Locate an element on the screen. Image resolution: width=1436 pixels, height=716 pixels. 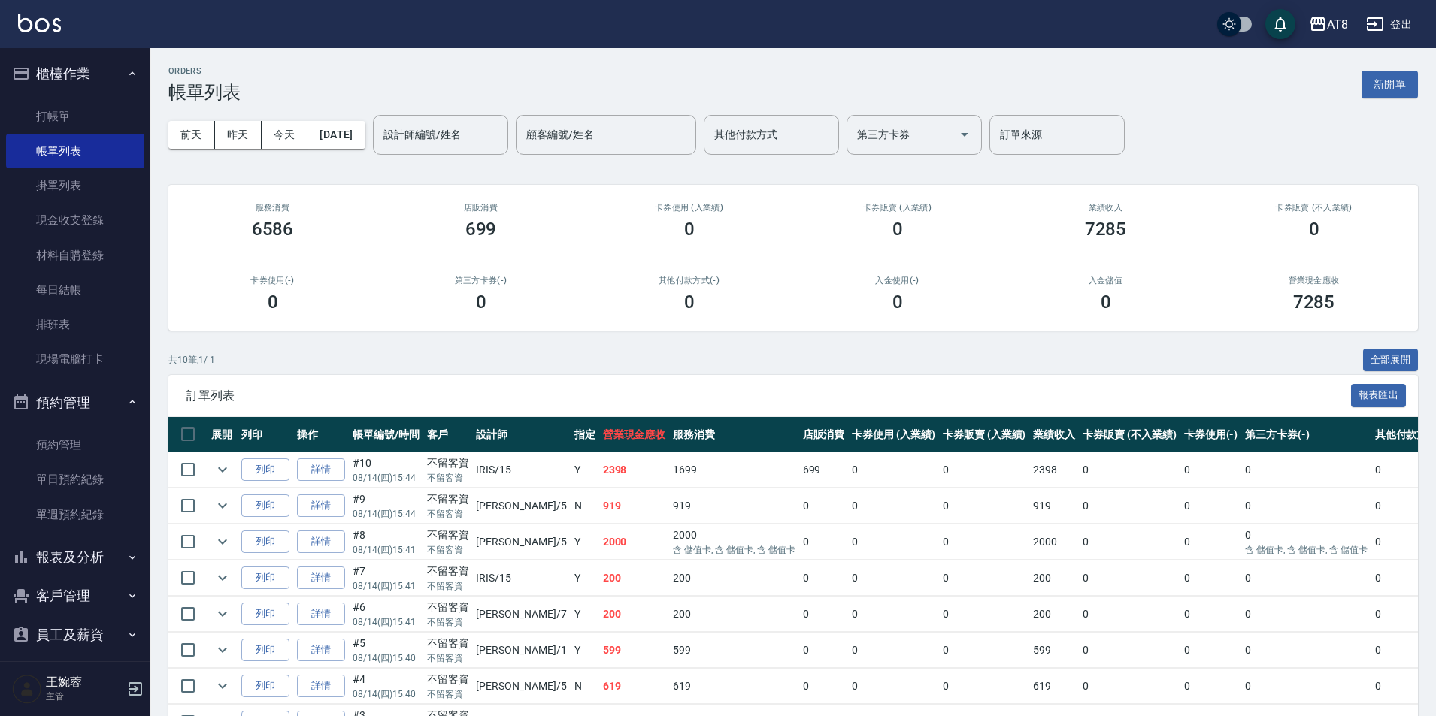
button: 全部展開 is located at coordinates (1391, 360).